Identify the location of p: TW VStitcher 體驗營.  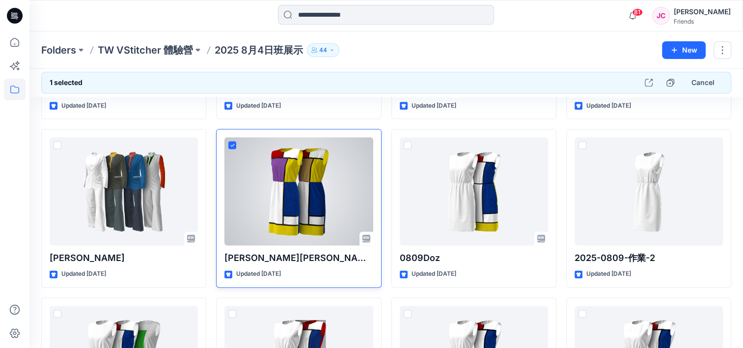
(145, 50).